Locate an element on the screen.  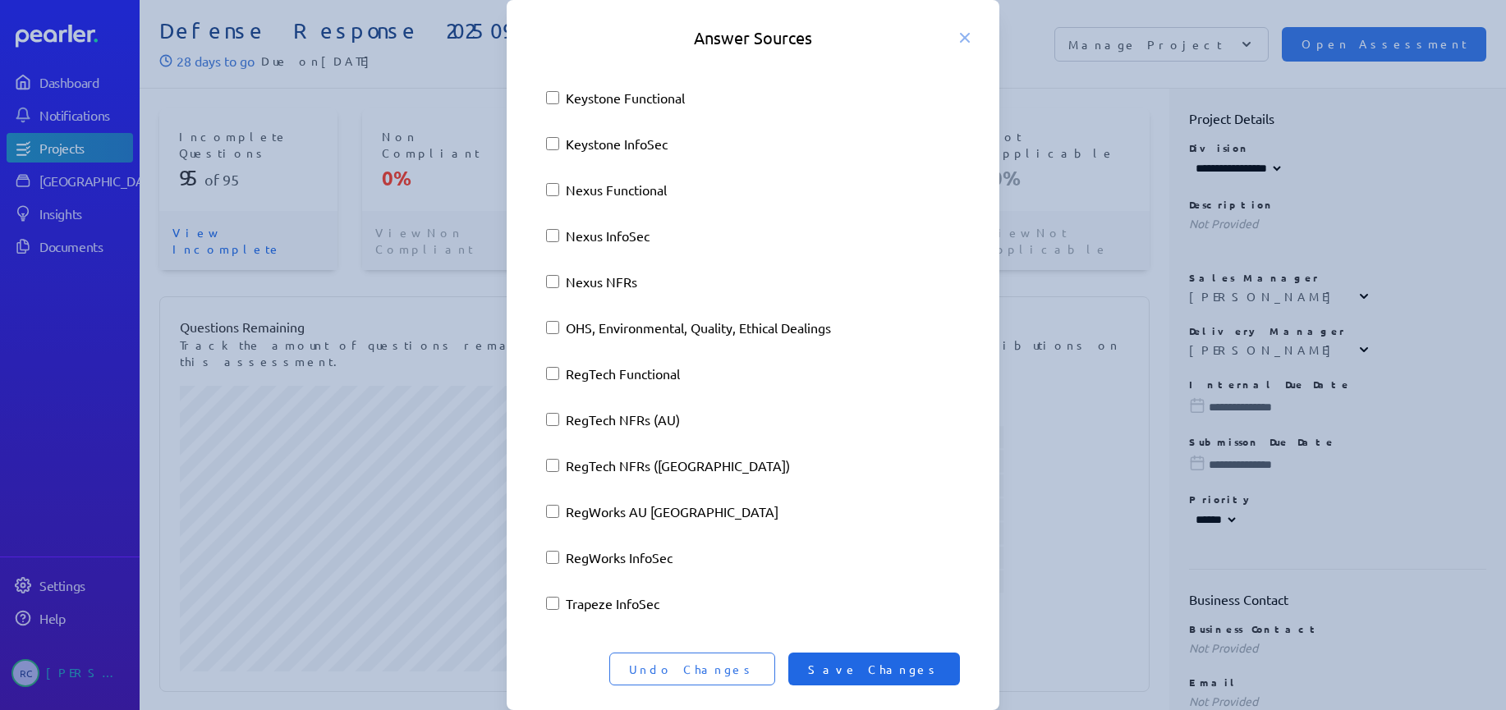
button: Undo Changes is located at coordinates (692, 669).